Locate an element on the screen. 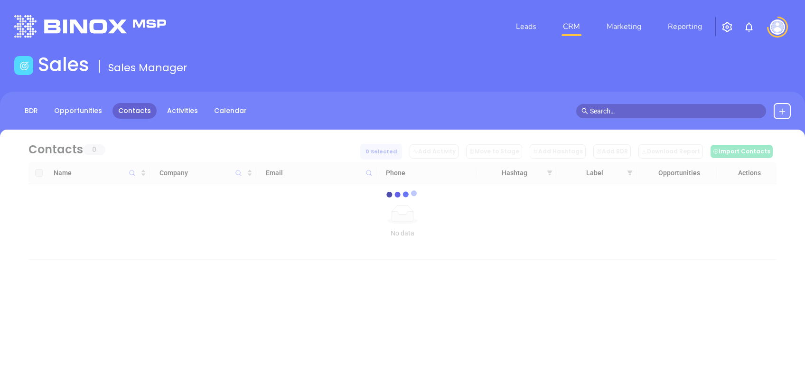 The width and height of the screenshot is (805, 376). span: search is located at coordinates (585, 111).